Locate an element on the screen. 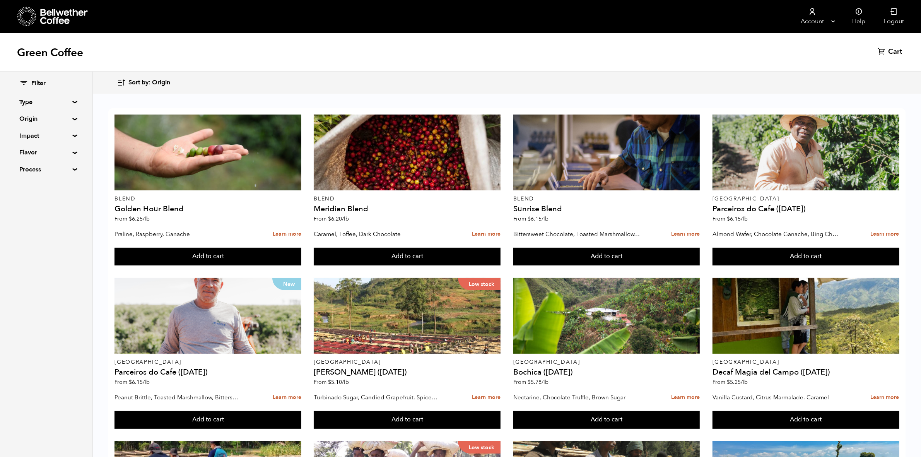 The width and height of the screenshot is (921, 457). bdi: 6.25 is located at coordinates (139, 218).